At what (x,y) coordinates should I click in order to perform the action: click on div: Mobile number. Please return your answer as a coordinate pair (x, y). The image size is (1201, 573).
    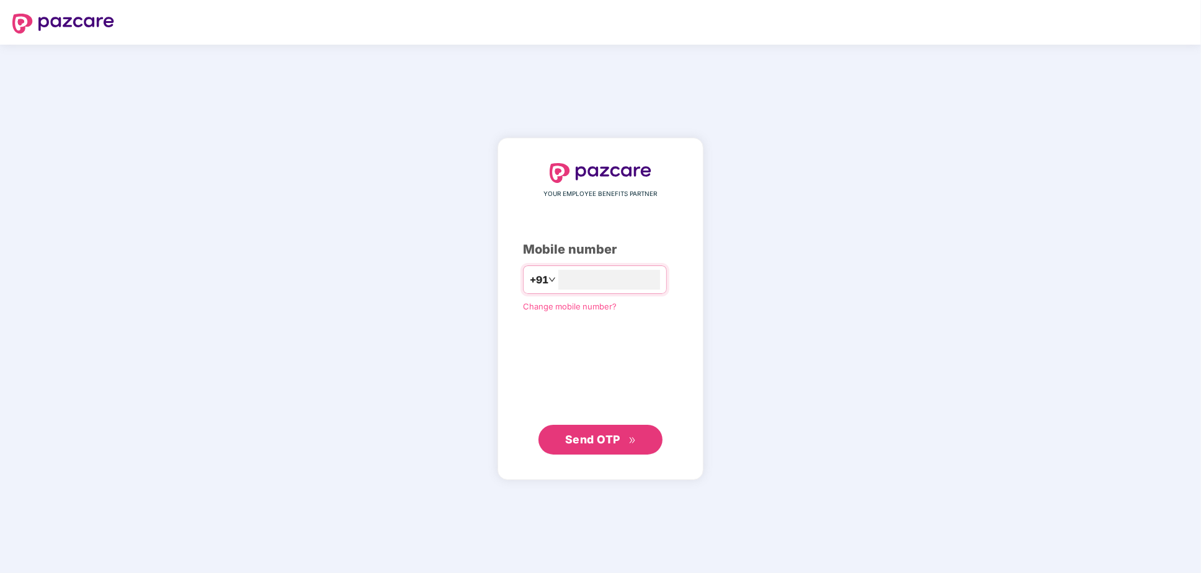
    Looking at the image, I should click on (600, 249).